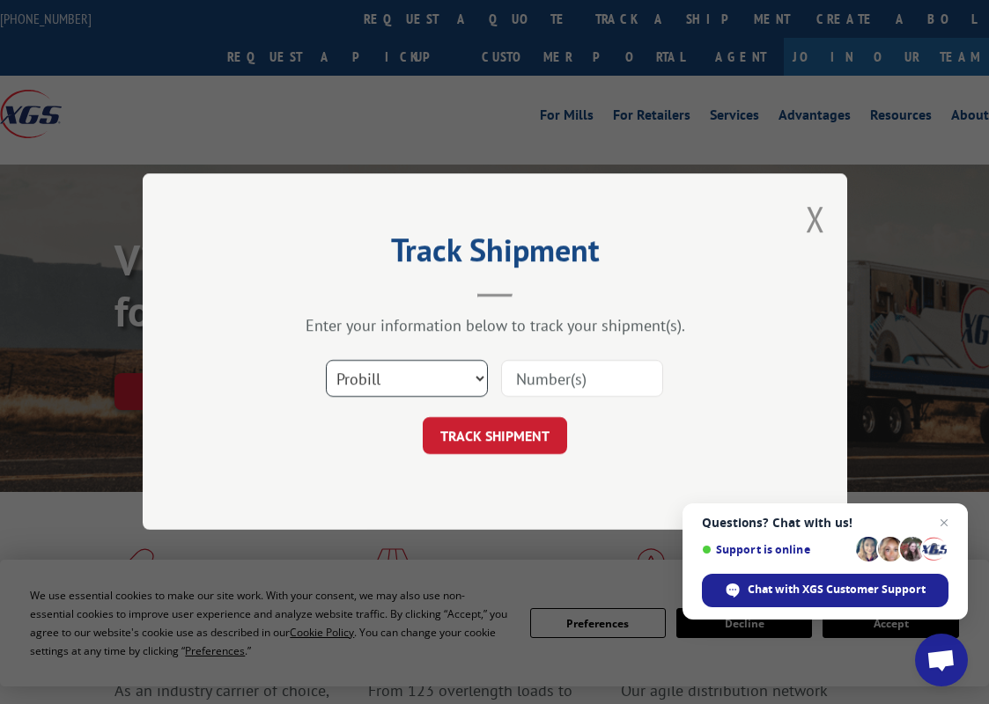 This screenshot has width=989, height=704. I want to click on input: Number(s), so click(582, 380).